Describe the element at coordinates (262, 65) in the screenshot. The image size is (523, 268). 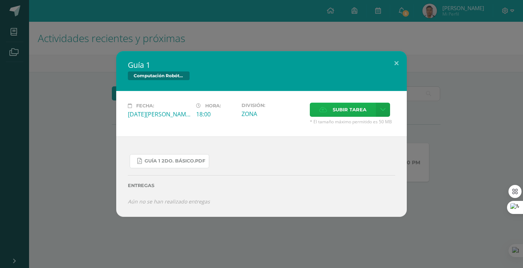
I see `h2: Guía 1` at that location.